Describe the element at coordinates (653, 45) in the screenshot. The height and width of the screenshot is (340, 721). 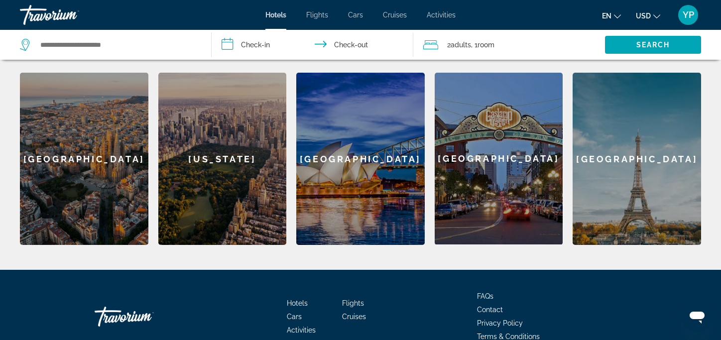
I see `button: Search` at that location.